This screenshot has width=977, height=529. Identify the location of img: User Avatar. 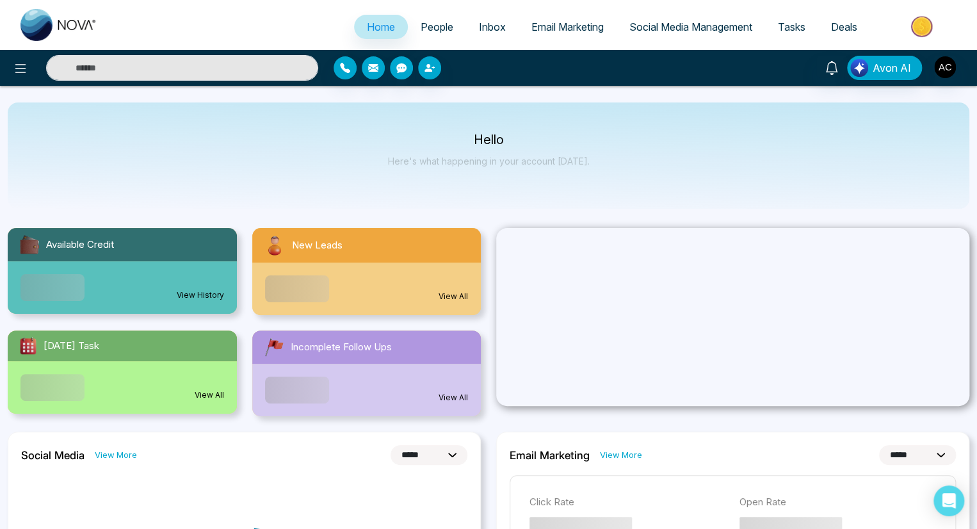
(945, 67).